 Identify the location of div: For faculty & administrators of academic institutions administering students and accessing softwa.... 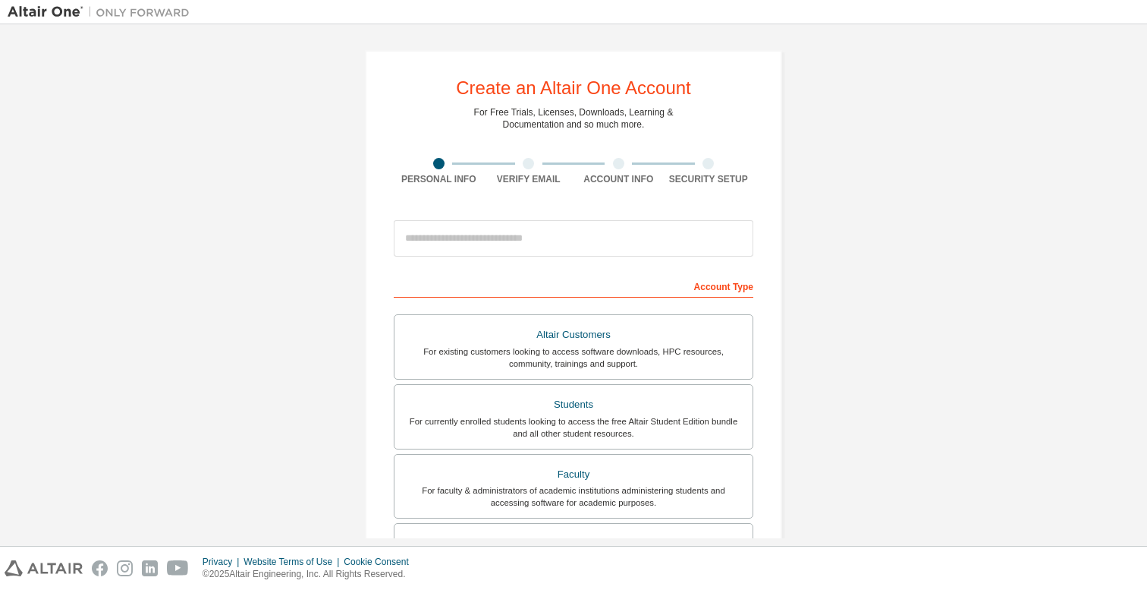
(574, 496).